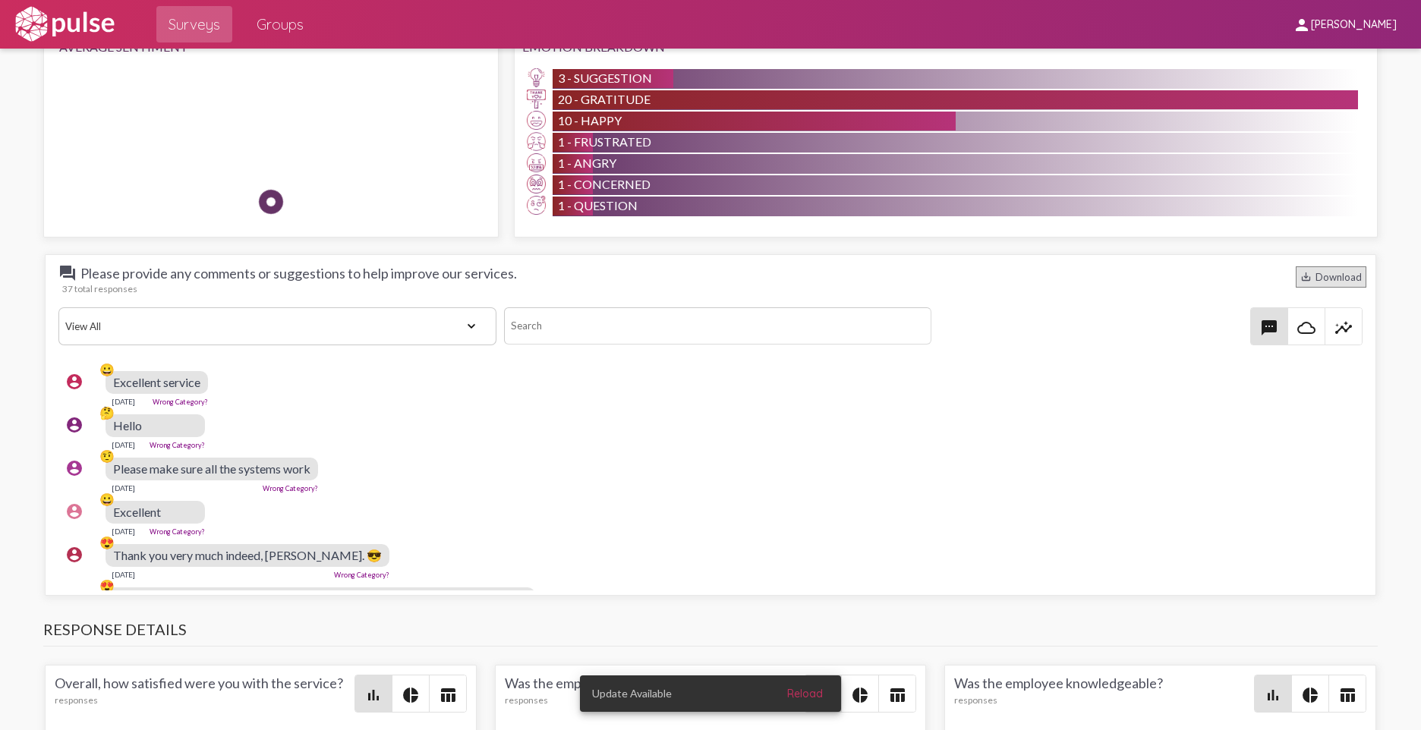  What do you see at coordinates (1104, 694) in the screenshot?
I see `div: Was the employee knowledgeable?` at bounding box center [1104, 694].